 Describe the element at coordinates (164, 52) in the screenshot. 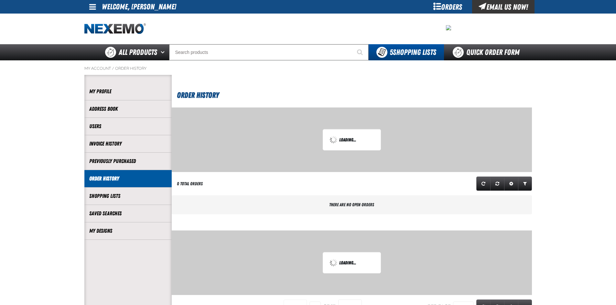

I see `button: Open All Products pages` at that location.